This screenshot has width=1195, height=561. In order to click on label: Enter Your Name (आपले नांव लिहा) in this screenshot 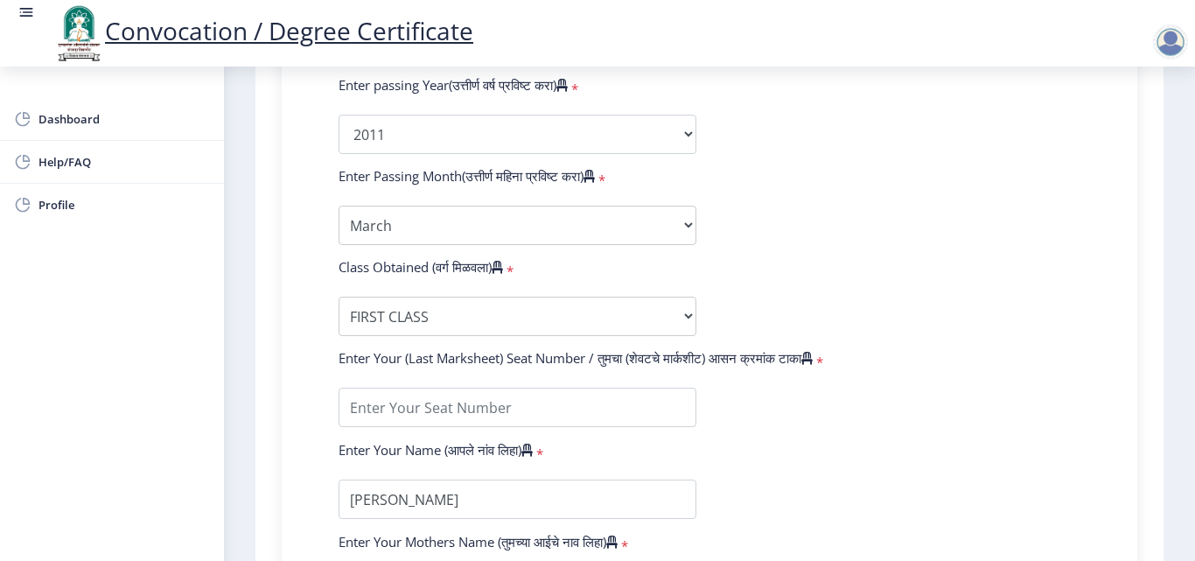, I will do `click(436, 450)`.